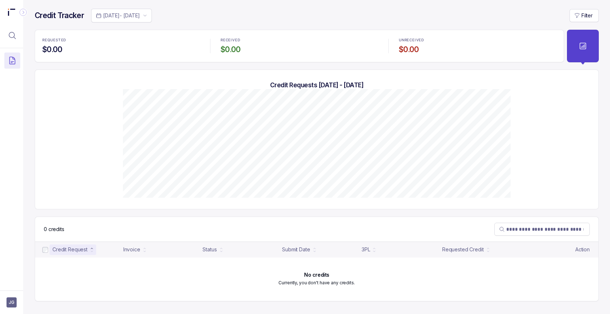  Describe the element at coordinates (70, 249) in the screenshot. I see `div: Credit Request` at that location.